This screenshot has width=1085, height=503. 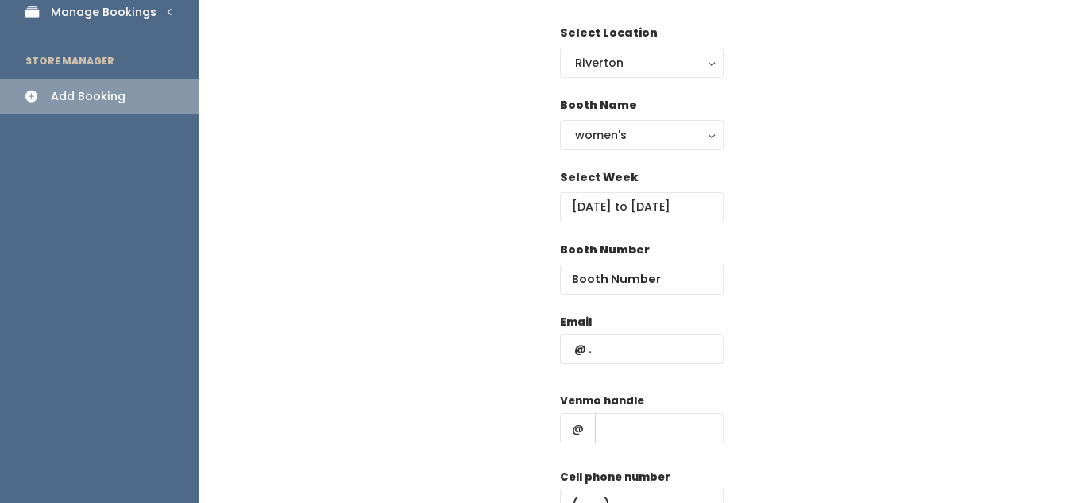 What do you see at coordinates (602, 401) in the screenshot?
I see `label: Venmo handle` at bounding box center [602, 401].